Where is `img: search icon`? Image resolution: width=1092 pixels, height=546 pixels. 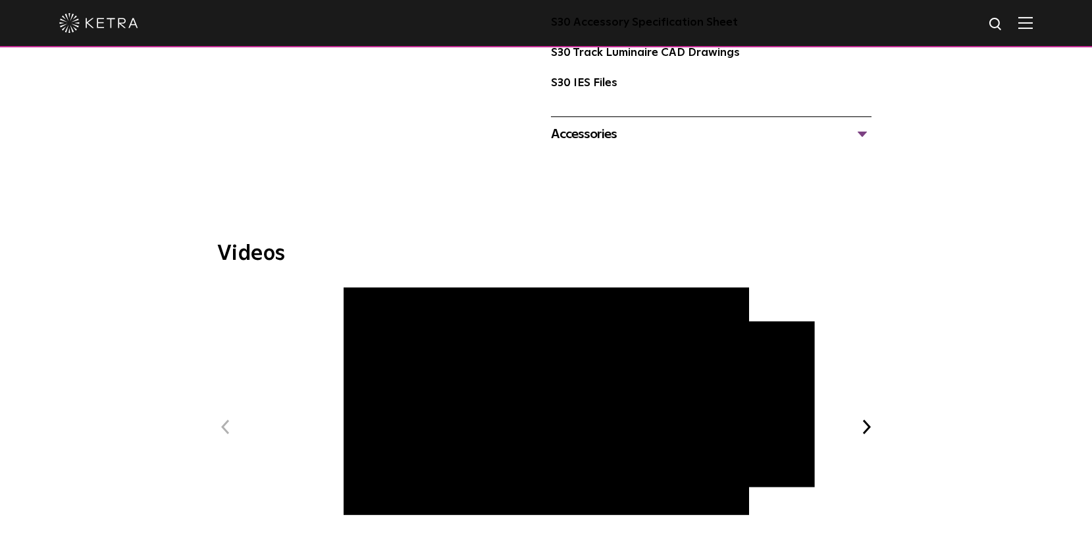
img: search icon is located at coordinates (996, 24).